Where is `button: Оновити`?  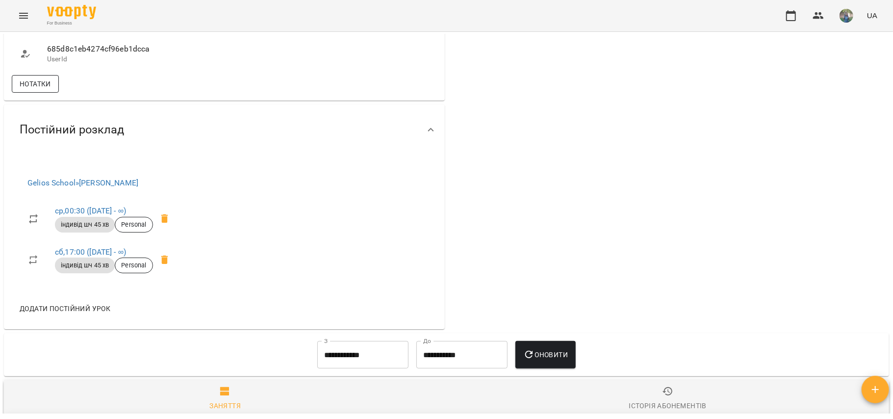 button: Оновити is located at coordinates (545, 354).